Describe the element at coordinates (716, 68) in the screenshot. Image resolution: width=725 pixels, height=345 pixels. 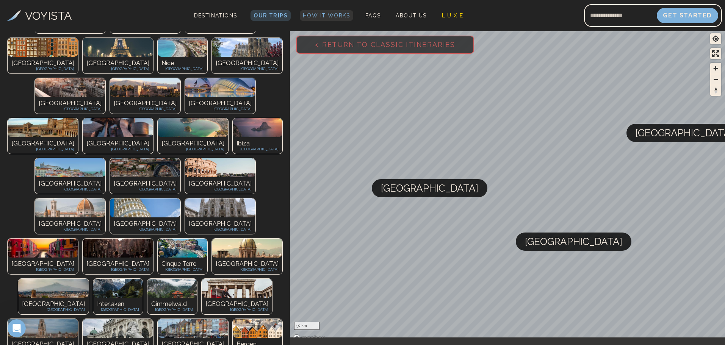
I see `button: Zoom in` at that location.